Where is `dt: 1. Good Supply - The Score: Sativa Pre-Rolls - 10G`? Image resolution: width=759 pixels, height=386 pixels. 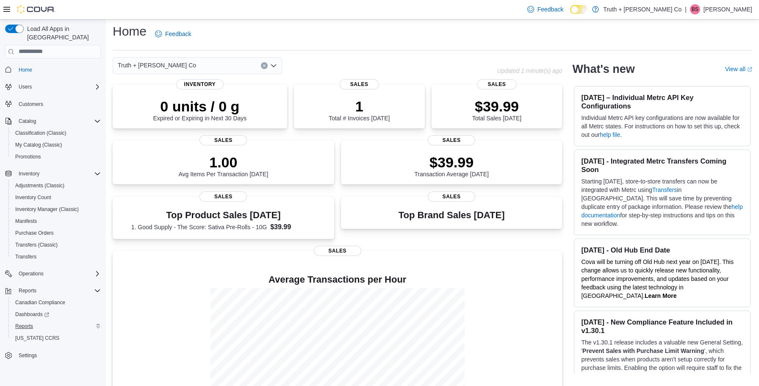
dt: 1. Good Supply - The Score: Sativa Pre-Rolls - 10G is located at coordinates (199, 227).